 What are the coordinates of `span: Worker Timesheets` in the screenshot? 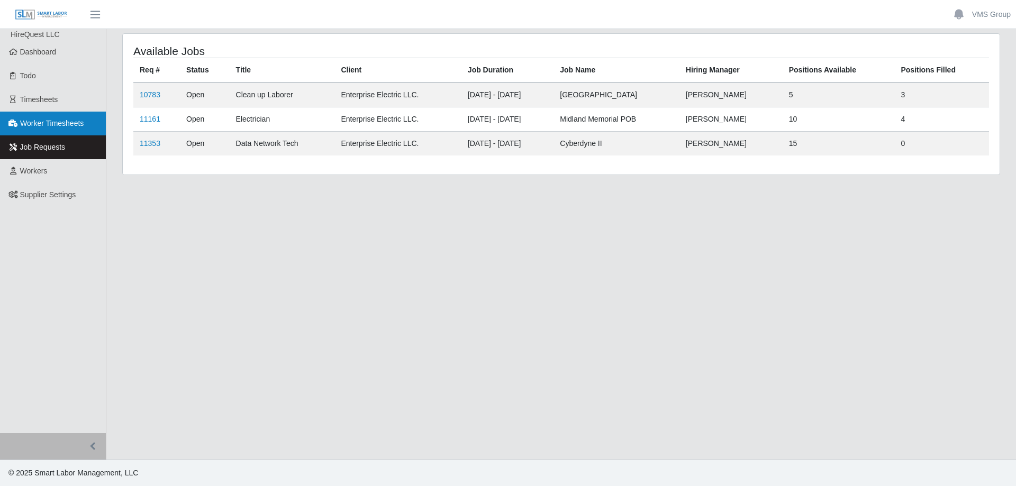 It's located at (52, 123).